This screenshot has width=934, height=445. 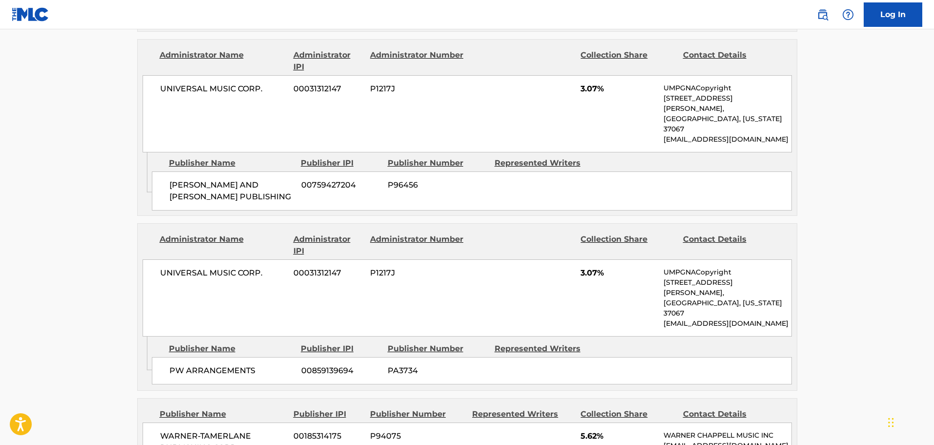 I want to click on img: help, so click(x=848, y=15).